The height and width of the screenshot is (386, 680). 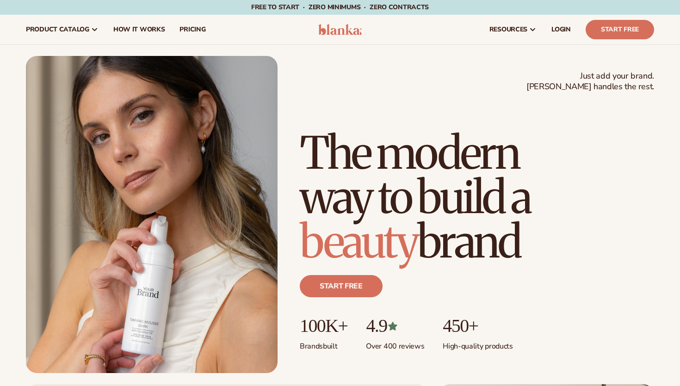 I want to click on a: LOGIN, so click(x=561, y=30).